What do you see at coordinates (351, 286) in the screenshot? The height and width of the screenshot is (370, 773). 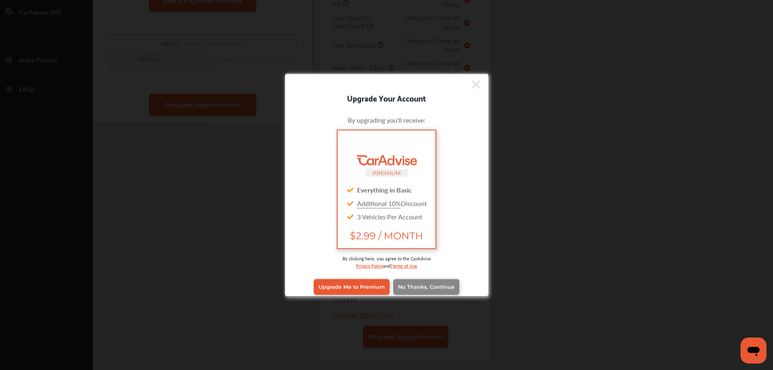 I see `span: Upgrade Me to Premium` at bounding box center [351, 286].